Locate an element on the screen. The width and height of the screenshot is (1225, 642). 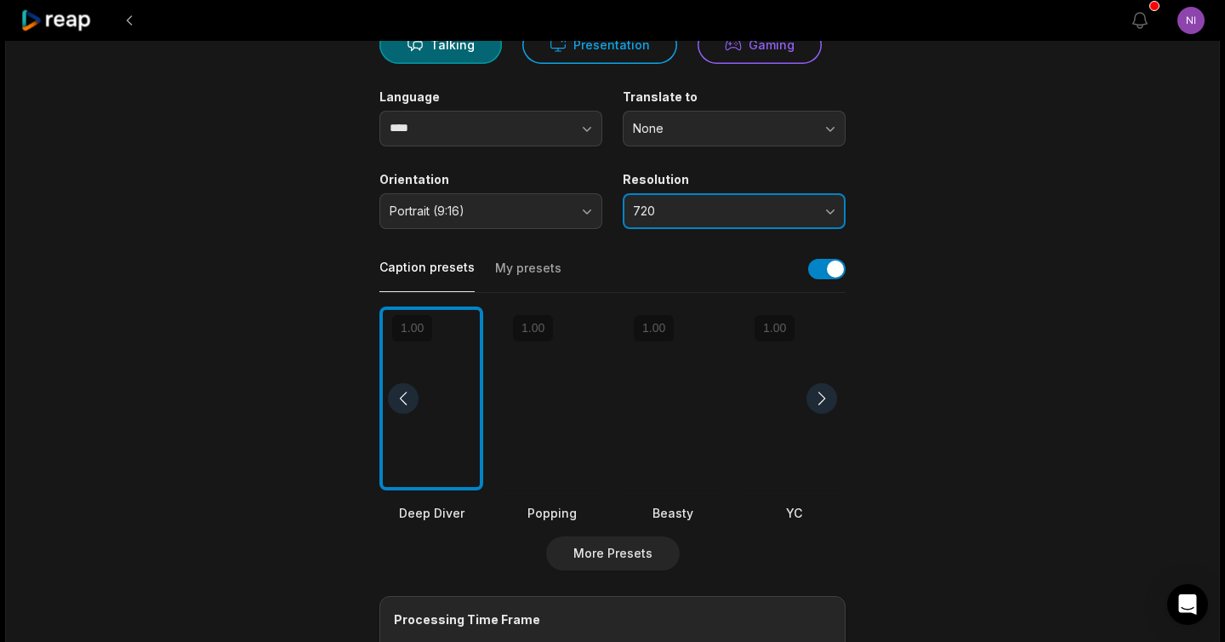
button: Caption presets is located at coordinates (427, 275).